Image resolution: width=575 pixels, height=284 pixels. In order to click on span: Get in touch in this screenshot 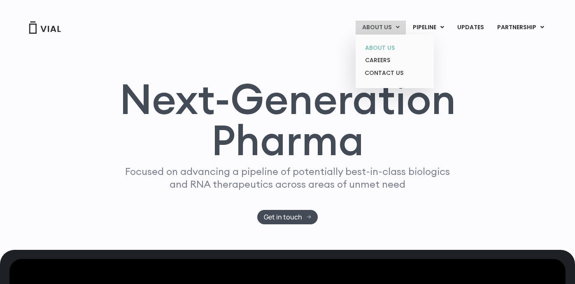, I will do `click(283, 217)`.